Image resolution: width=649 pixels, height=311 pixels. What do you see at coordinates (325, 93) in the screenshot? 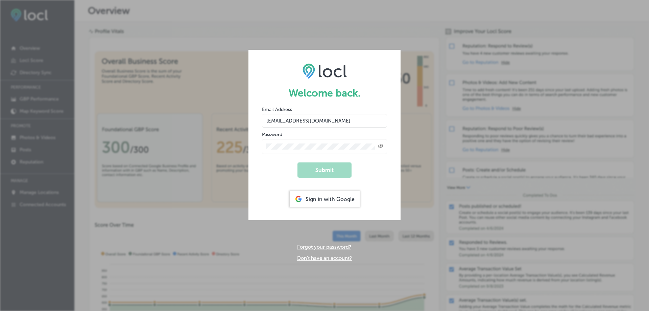
I see `h1: Welcome back.` at bounding box center [325, 93].